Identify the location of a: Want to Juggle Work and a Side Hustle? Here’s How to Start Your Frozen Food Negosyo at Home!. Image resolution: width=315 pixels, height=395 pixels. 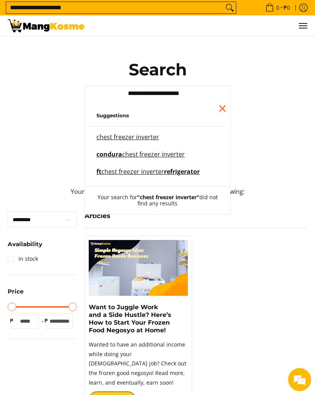
(130, 318).